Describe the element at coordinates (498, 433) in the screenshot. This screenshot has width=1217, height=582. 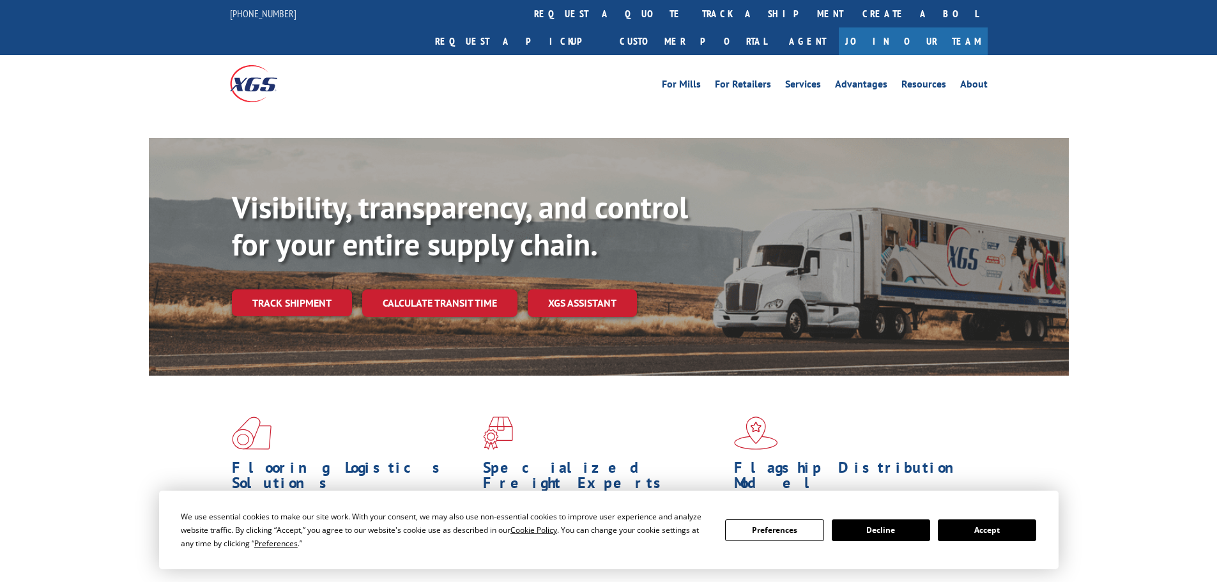
I see `img: xgs-icon-focused-on-flooring-red` at that location.